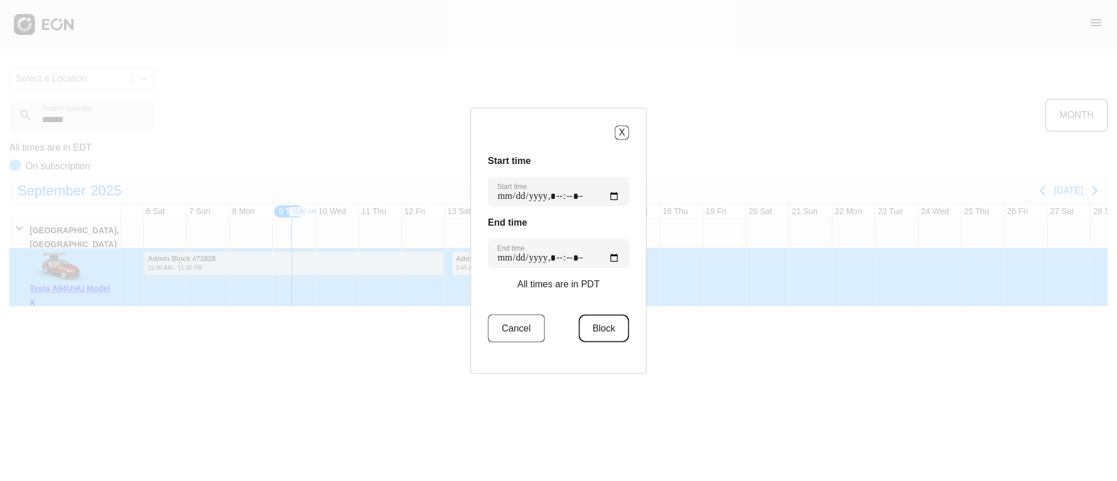 This screenshot has height=481, width=1117. Describe the element at coordinates (558, 222) in the screenshot. I see `h3: End time` at that location.